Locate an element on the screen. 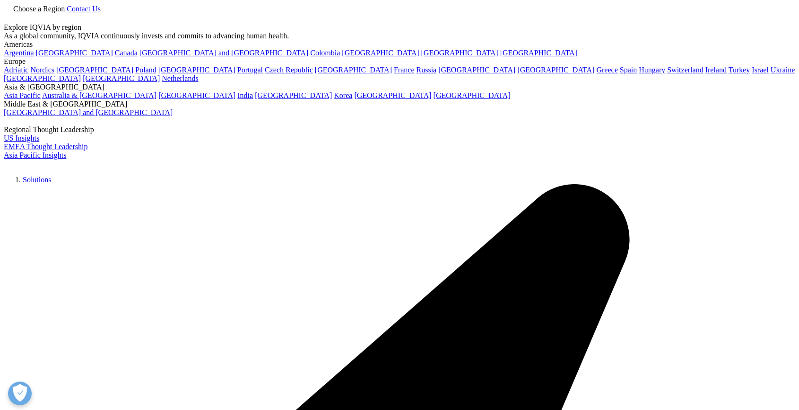 This screenshot has height=410, width=799. a: Asia Pacific Insights is located at coordinates (35, 155).